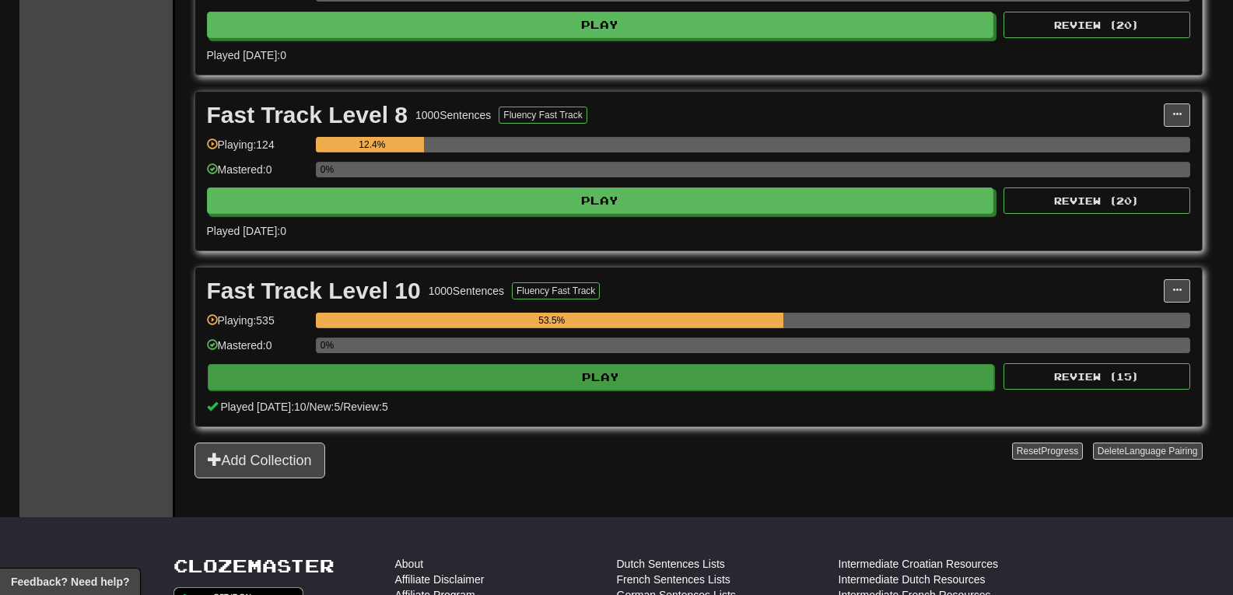 The width and height of the screenshot is (1233, 595). What do you see at coordinates (1059, 451) in the screenshot?
I see `span: Progress` at bounding box center [1059, 451].